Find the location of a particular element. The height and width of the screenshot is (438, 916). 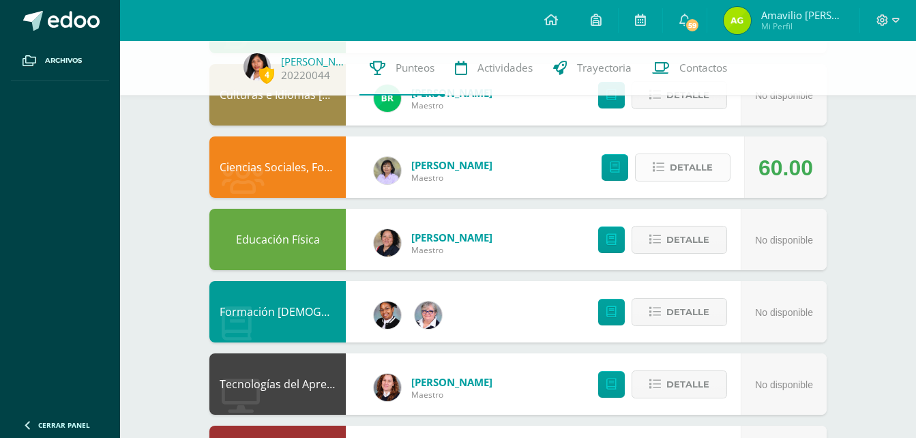

div: Formación Cristiana is located at coordinates (278, 312).